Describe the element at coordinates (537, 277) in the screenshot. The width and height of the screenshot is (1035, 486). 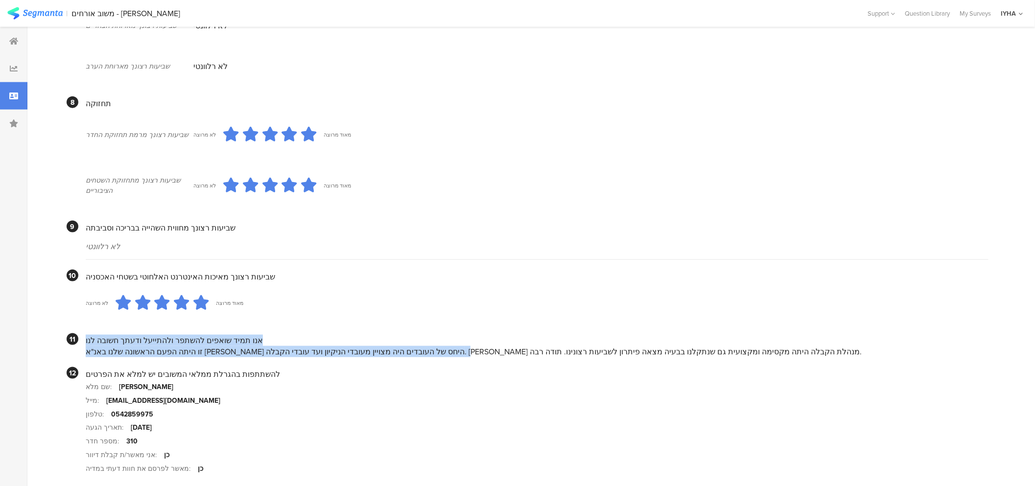
I see `div: שביעות רצונך מאיכות האינטרנט האלחוטי בשטחי האכסניה` at that location.